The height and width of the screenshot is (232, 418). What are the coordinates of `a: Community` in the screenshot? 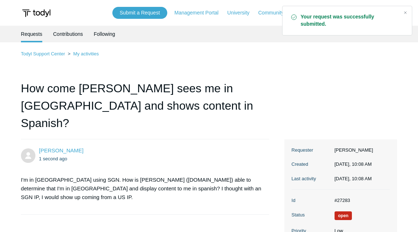 It's located at (275, 13).